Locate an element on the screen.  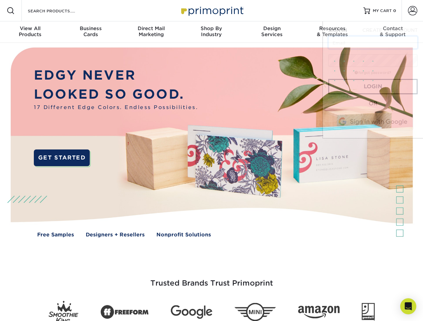
a: Nonprofit Solutions is located at coordinates (183, 235).